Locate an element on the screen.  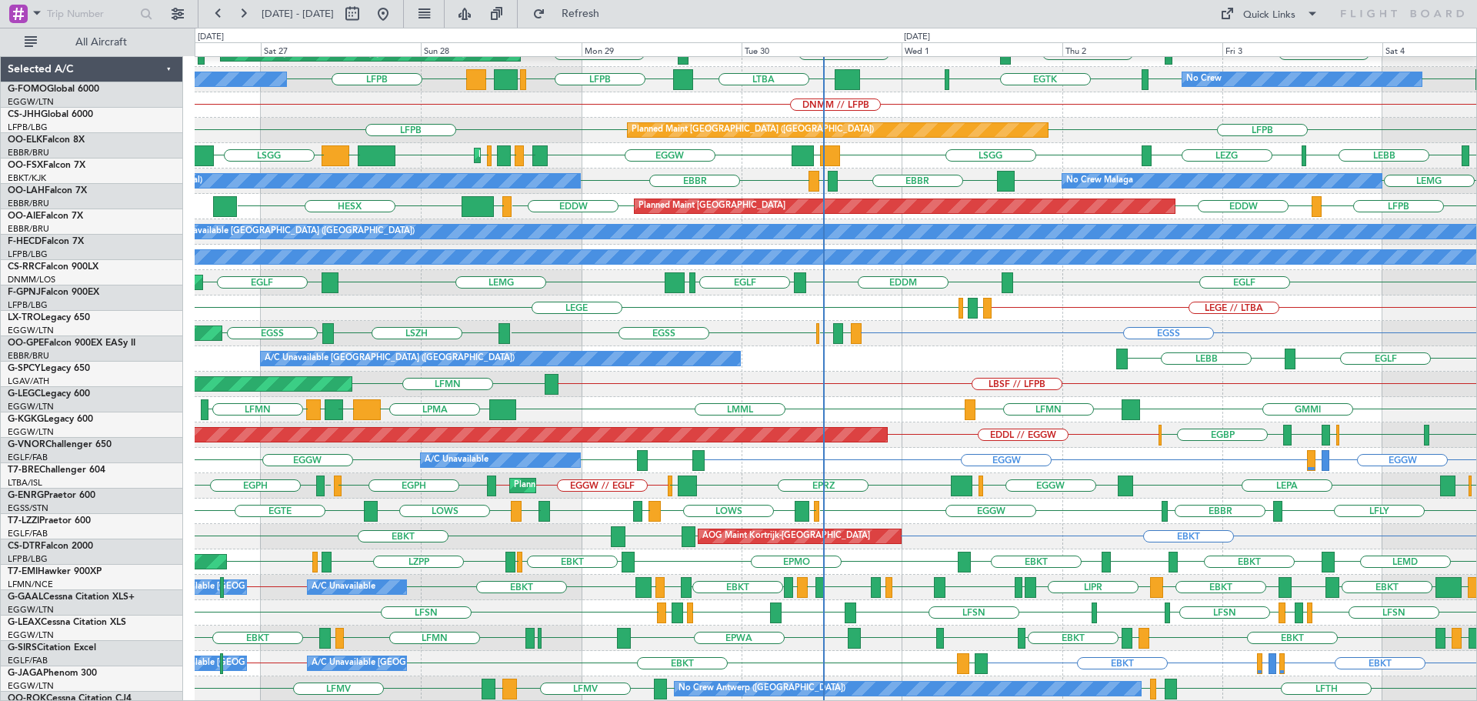
div: Thu 2 is located at coordinates (1142, 49).